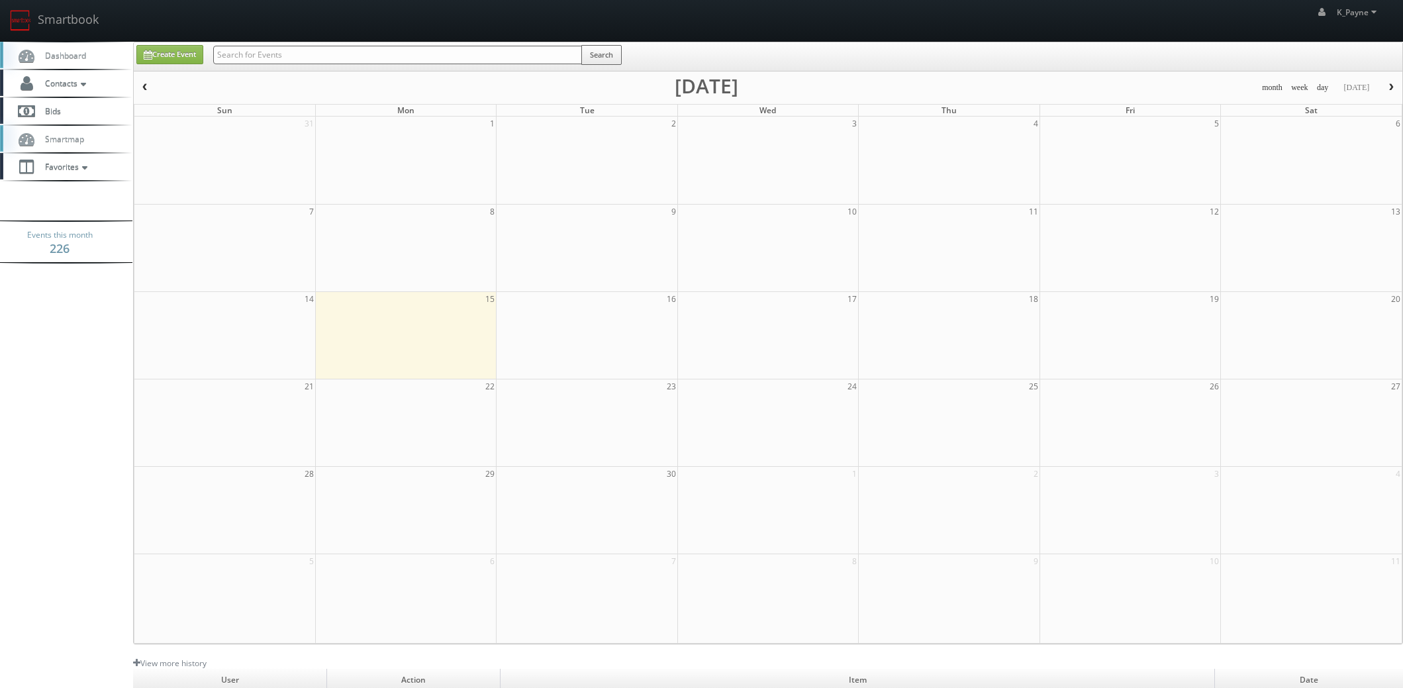 The height and width of the screenshot is (688, 1403). I want to click on span: Fri, so click(1130, 110).